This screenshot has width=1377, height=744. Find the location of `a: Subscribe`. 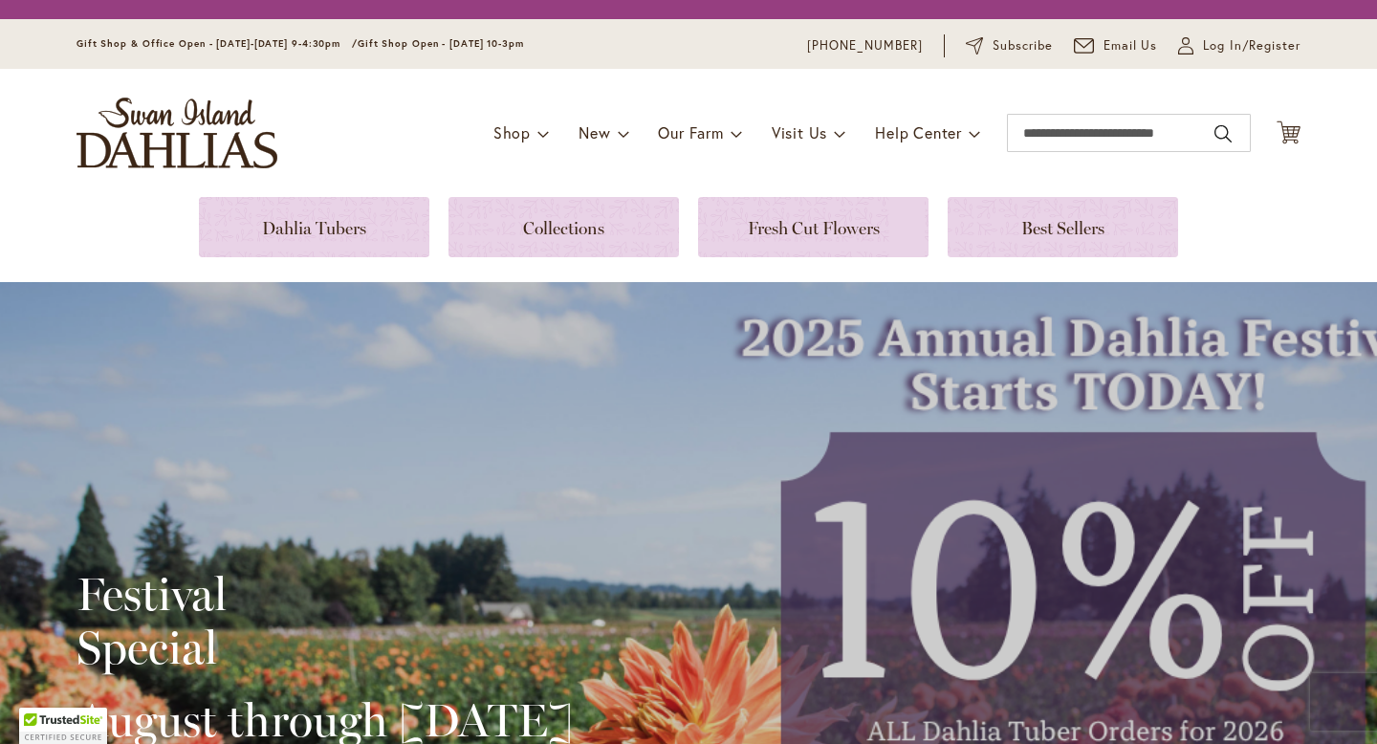

a: Subscribe is located at coordinates (1009, 46).